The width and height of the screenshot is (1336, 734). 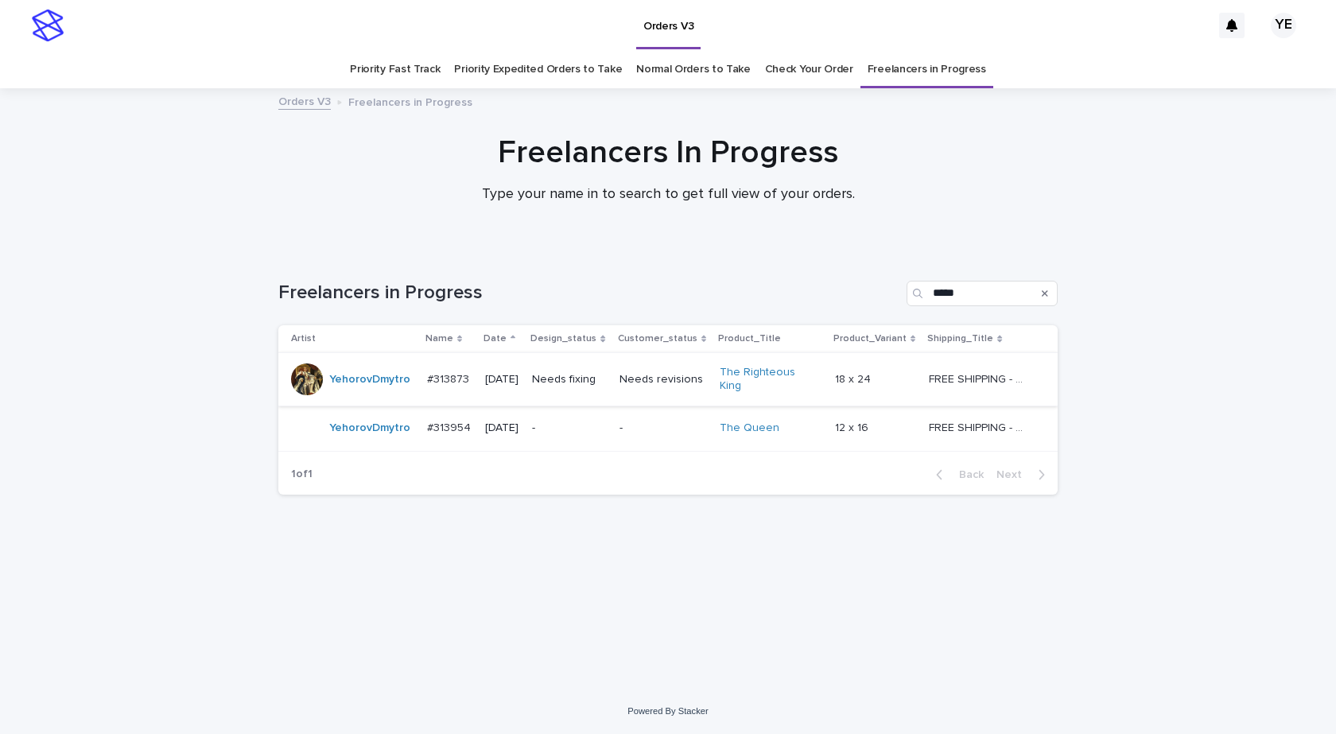 What do you see at coordinates (439, 339) in the screenshot?
I see `p: Name` at bounding box center [439, 339].